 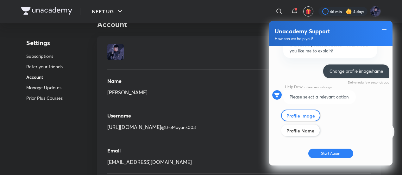 What do you see at coordinates (320, 31) in the screenshot?
I see `label: Unacademy Support` at bounding box center [320, 31].